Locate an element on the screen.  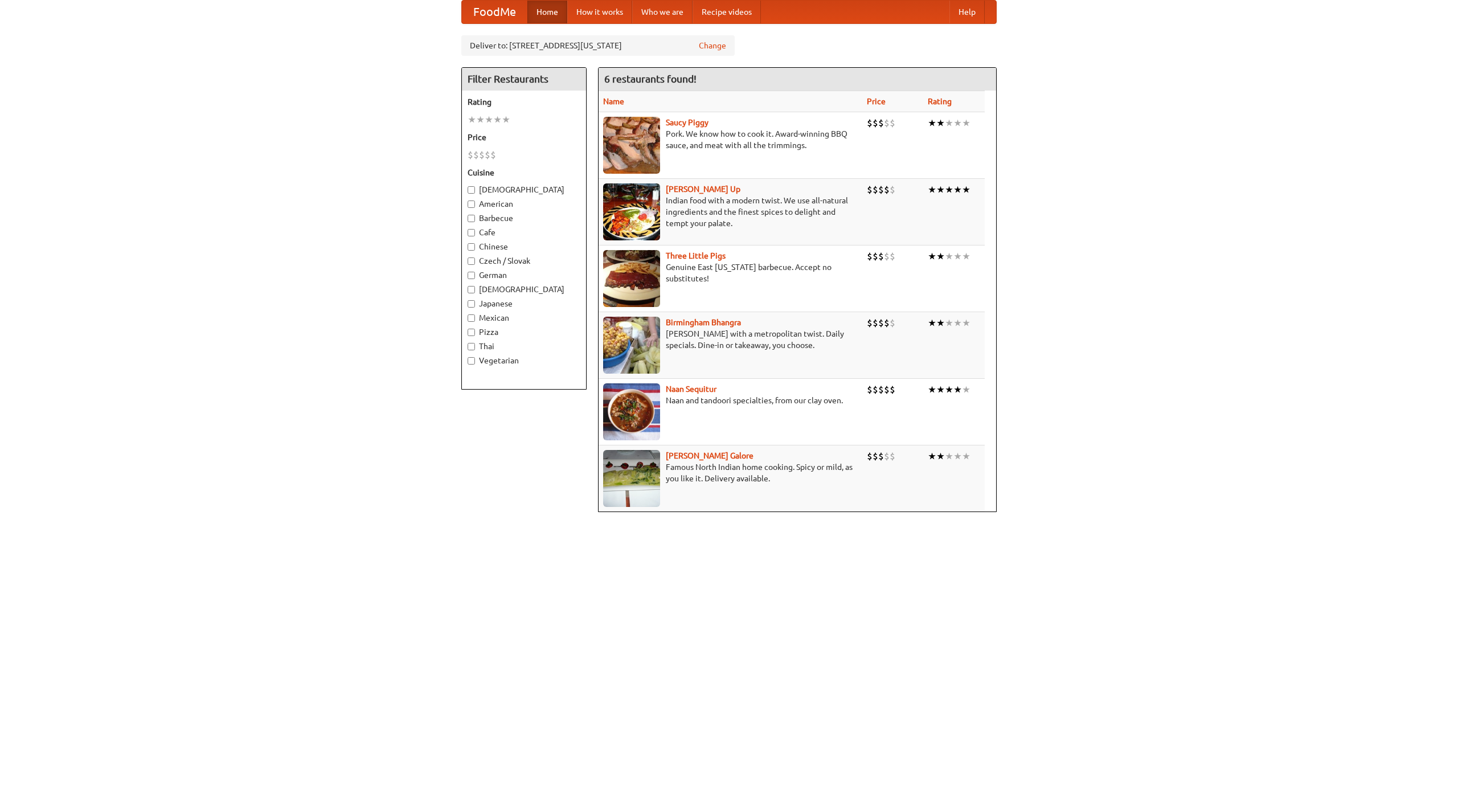
b: Birmingham Bhangra is located at coordinates (703, 322).